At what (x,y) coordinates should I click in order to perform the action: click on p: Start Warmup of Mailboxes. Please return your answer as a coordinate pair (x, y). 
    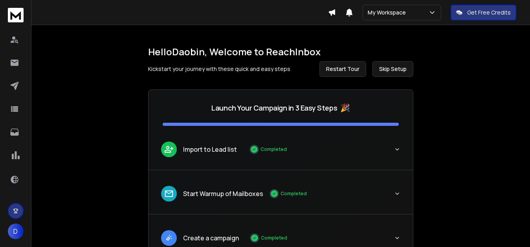
    Looking at the image, I should click on (223, 194).